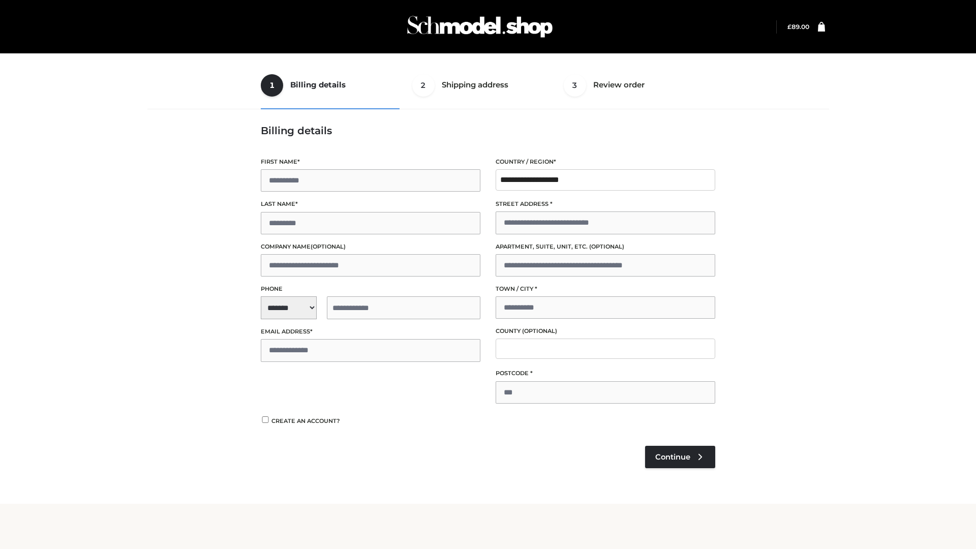 The height and width of the screenshot is (549, 976). What do you see at coordinates (605, 162) in the screenshot?
I see `label: Country / Region` at bounding box center [605, 162].